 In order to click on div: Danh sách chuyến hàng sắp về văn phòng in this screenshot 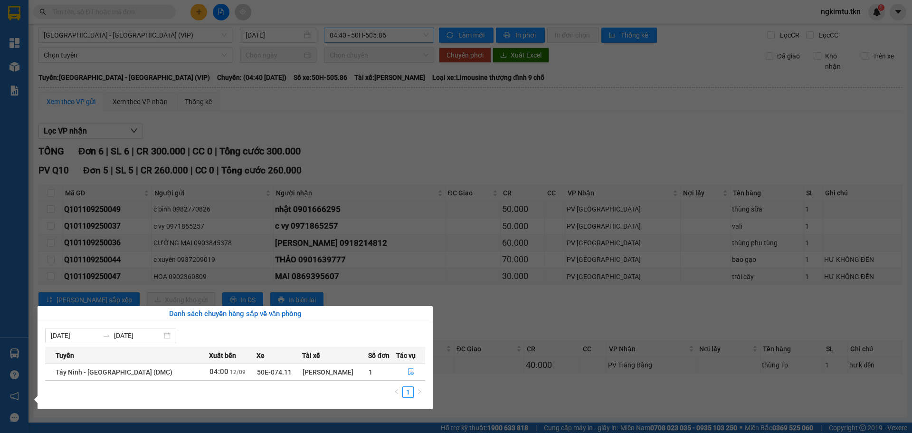, I will do `click(235, 314)`.